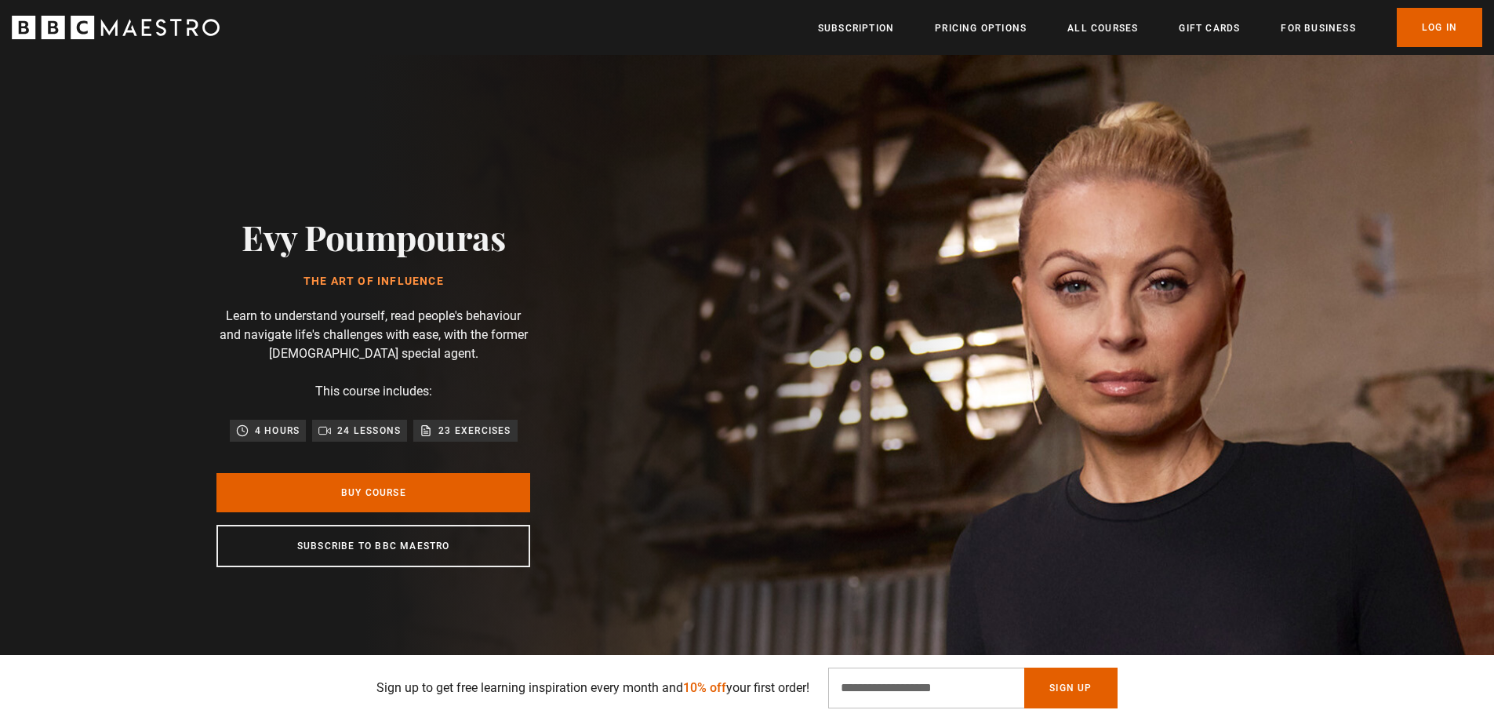 Image resolution: width=1494 pixels, height=721 pixels. I want to click on a: BBC Maestro, so click(115, 27).